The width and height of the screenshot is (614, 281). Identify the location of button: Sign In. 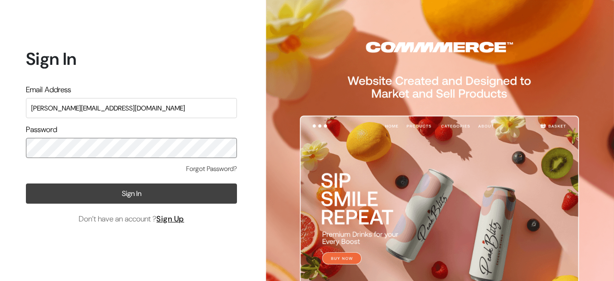
(131, 193).